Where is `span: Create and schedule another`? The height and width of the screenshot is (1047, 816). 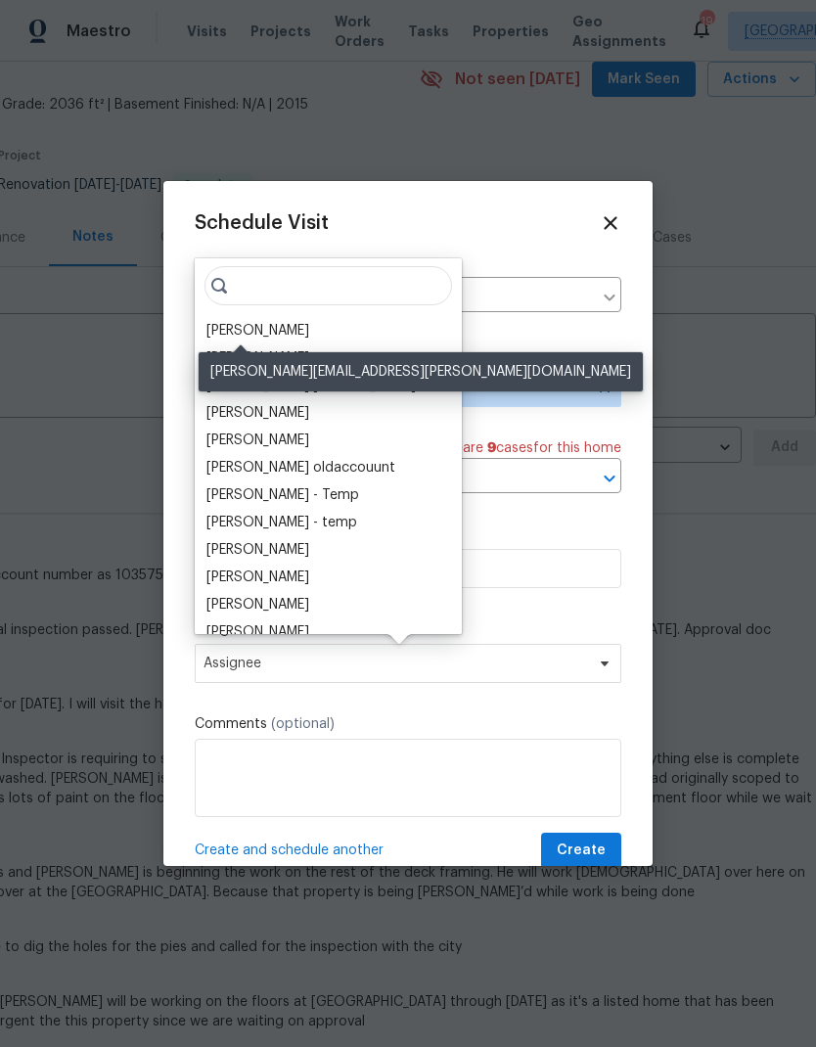
span: Create and schedule another is located at coordinates (289, 850).